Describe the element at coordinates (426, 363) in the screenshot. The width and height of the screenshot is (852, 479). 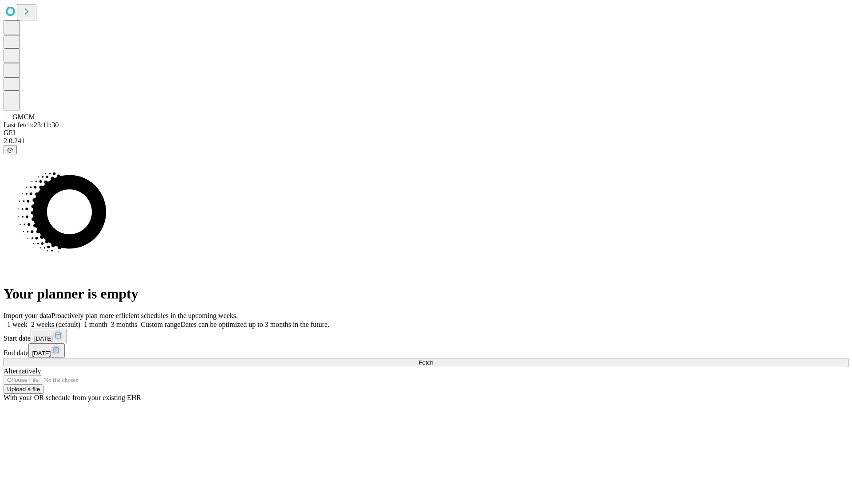
I see `span: Fetch` at that location.